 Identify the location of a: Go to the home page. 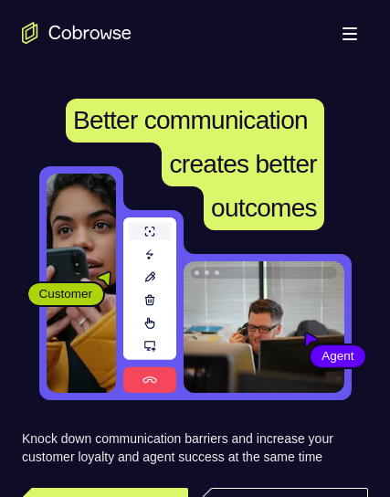
(77, 33).